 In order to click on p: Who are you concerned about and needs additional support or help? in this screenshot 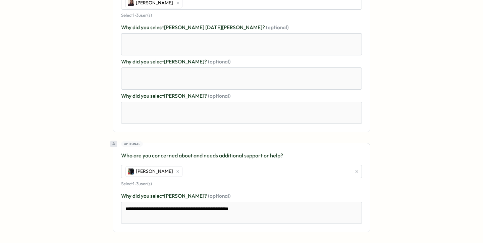, I will do `click(242, 155)`.